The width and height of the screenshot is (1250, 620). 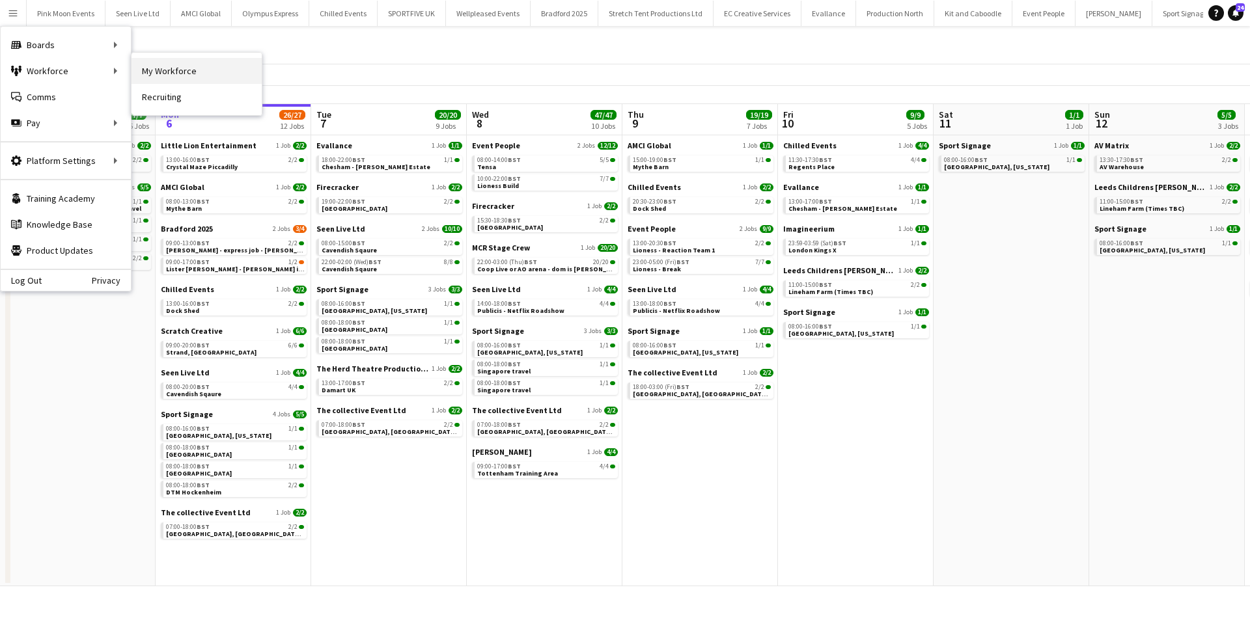 What do you see at coordinates (546, 163) in the screenshot?
I see `a: 08:00-14:00BST5/5Tensa` at bounding box center [546, 163].